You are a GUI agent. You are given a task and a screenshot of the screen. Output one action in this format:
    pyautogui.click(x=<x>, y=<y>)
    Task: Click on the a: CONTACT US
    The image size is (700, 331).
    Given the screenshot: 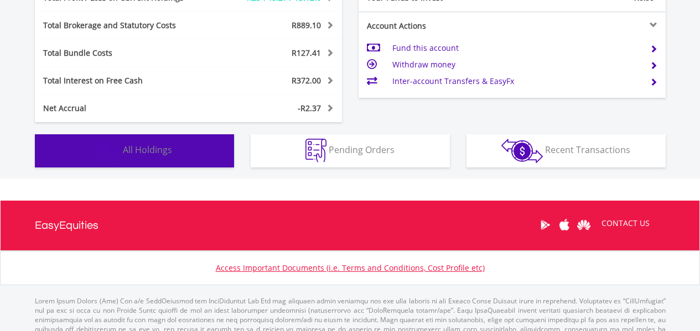 What is the action you would take?
    pyautogui.click(x=625, y=223)
    